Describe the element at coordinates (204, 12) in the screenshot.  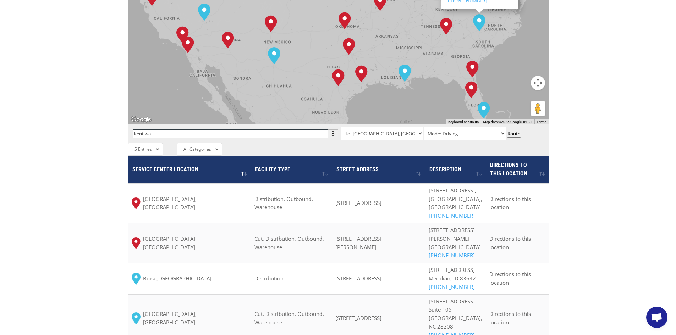
I see `div: Las Vegas, NV` at that location.